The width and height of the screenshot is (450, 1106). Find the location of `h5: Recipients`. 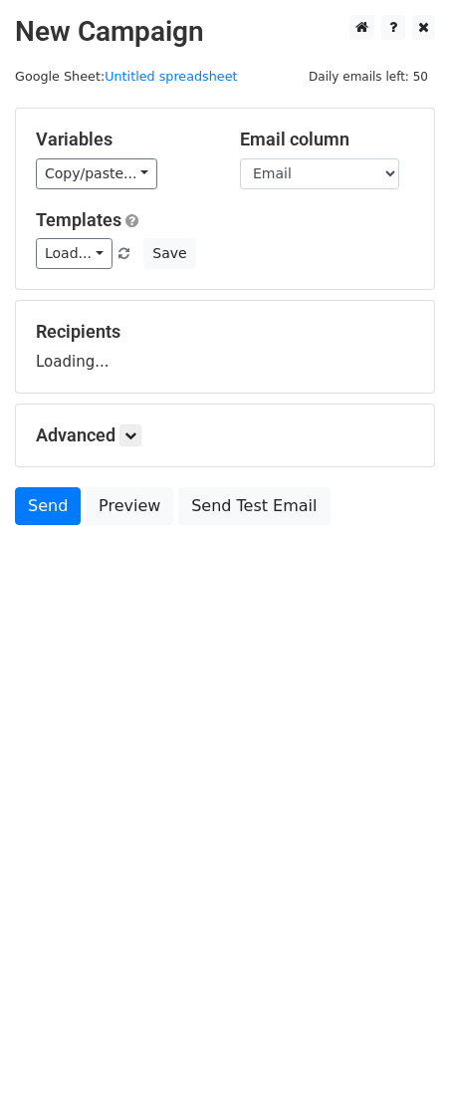

h5: Recipients is located at coordinates (225, 332).